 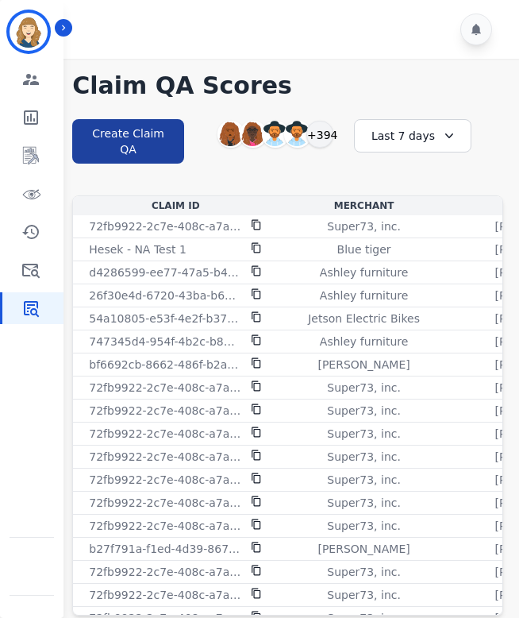 I want to click on p: Blue tiger, so click(x=365, y=249).